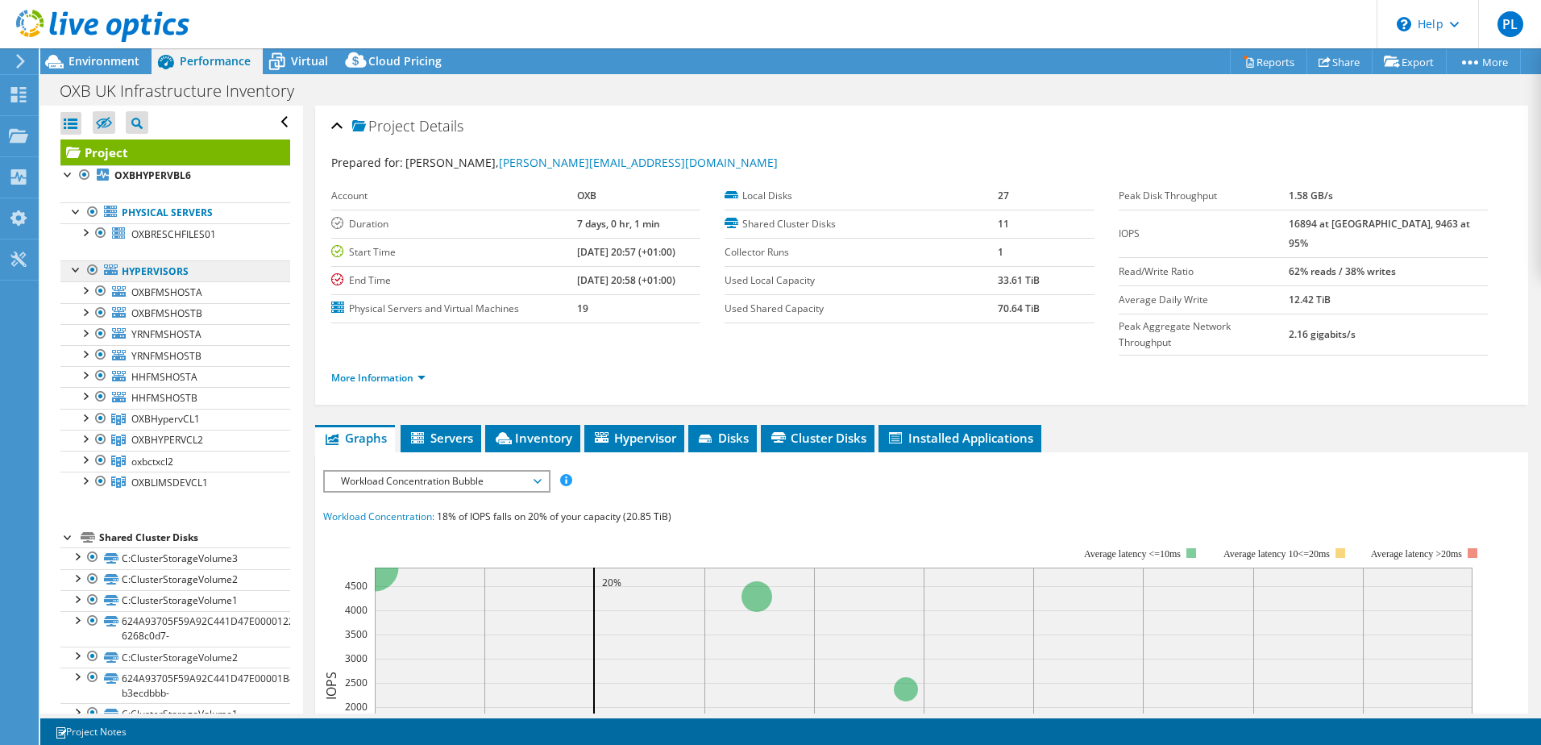 Image resolution: width=1541 pixels, height=745 pixels. What do you see at coordinates (436, 481) in the screenshot?
I see `span: Workload Concentration Bubble` at bounding box center [436, 481].